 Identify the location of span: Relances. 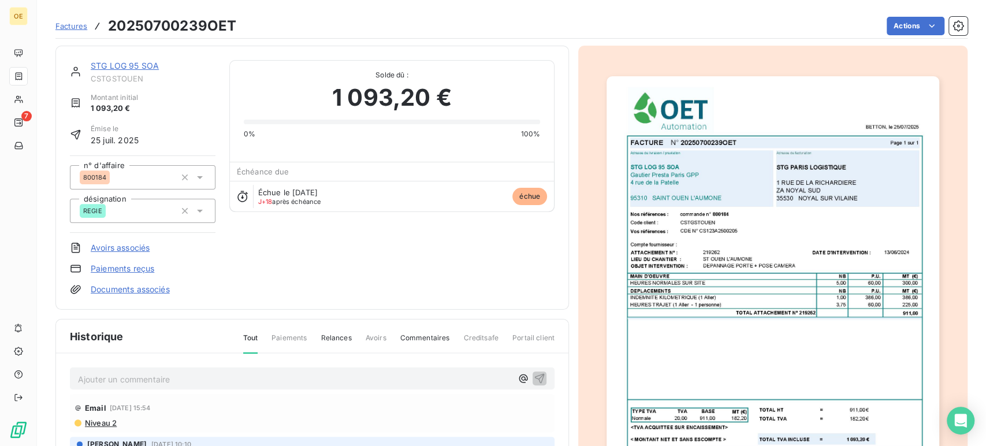
(335, 342).